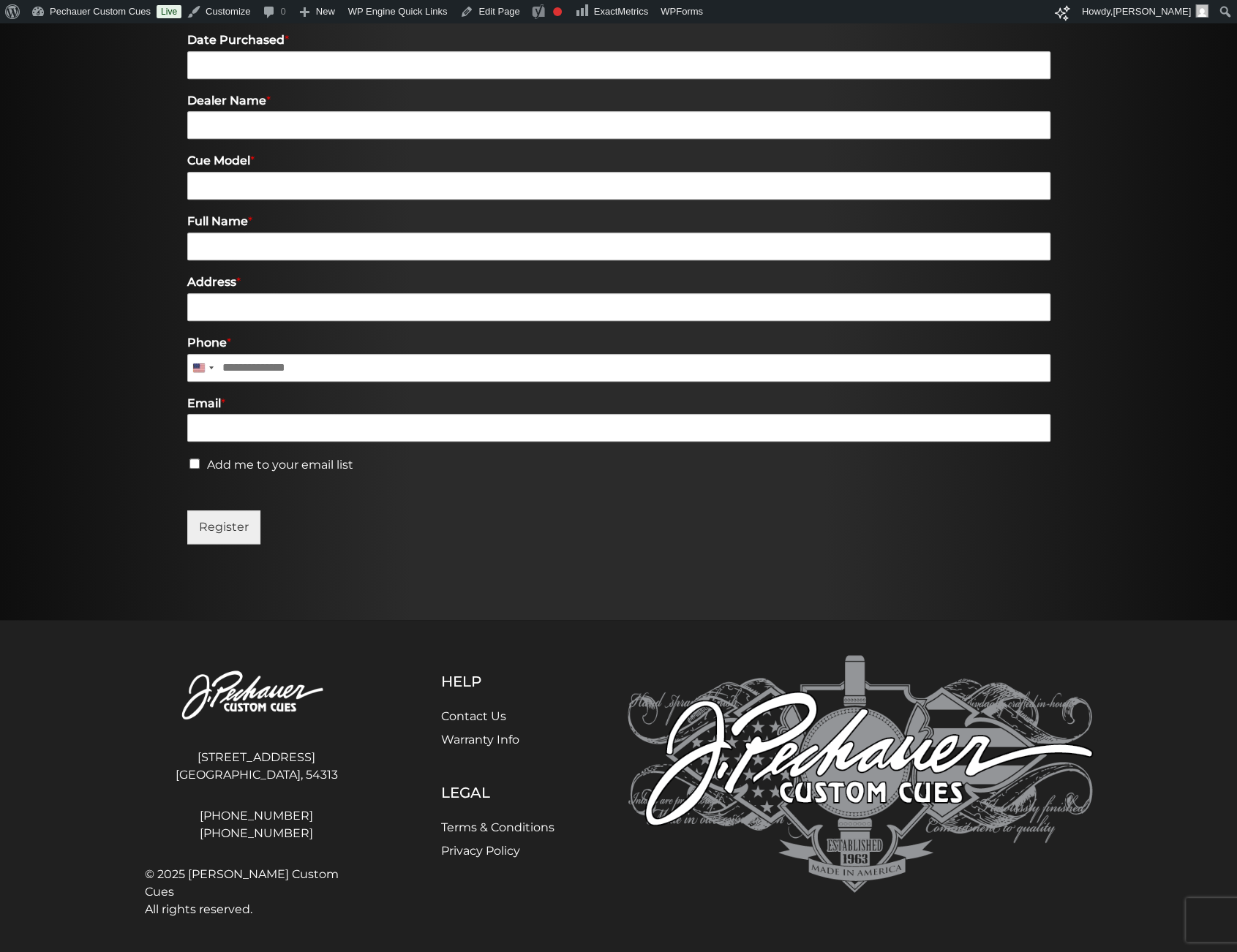 Image resolution: width=1237 pixels, height=952 pixels. What do you see at coordinates (619, 404) in the screenshot?
I see `label: Email` at bounding box center [619, 404].